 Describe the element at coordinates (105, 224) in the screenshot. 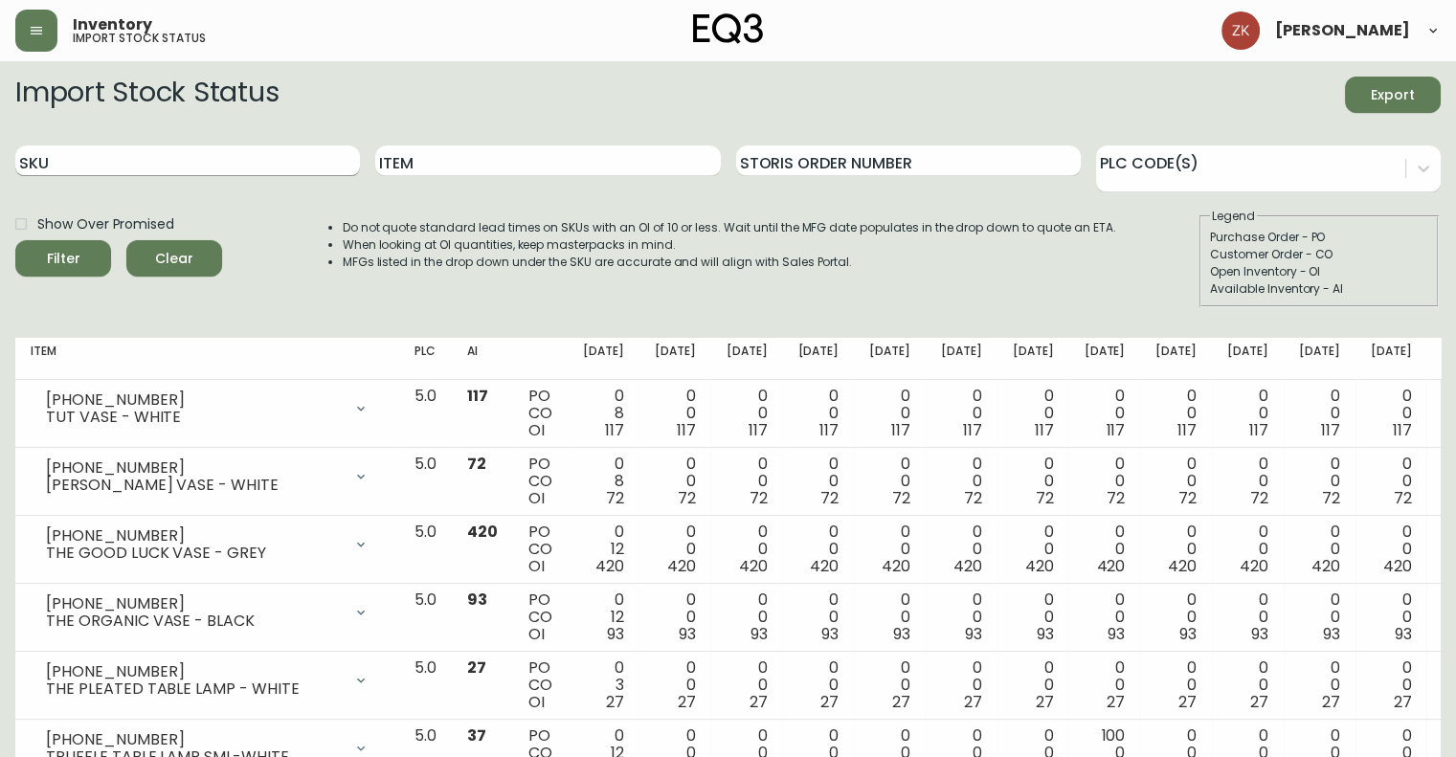

I see `span: Show Over Promised` at that location.